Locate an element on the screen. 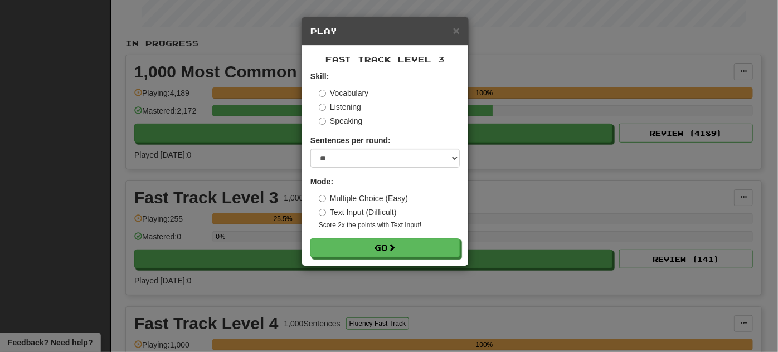 The height and width of the screenshot is (352, 778). h5: Play is located at coordinates (385, 31).